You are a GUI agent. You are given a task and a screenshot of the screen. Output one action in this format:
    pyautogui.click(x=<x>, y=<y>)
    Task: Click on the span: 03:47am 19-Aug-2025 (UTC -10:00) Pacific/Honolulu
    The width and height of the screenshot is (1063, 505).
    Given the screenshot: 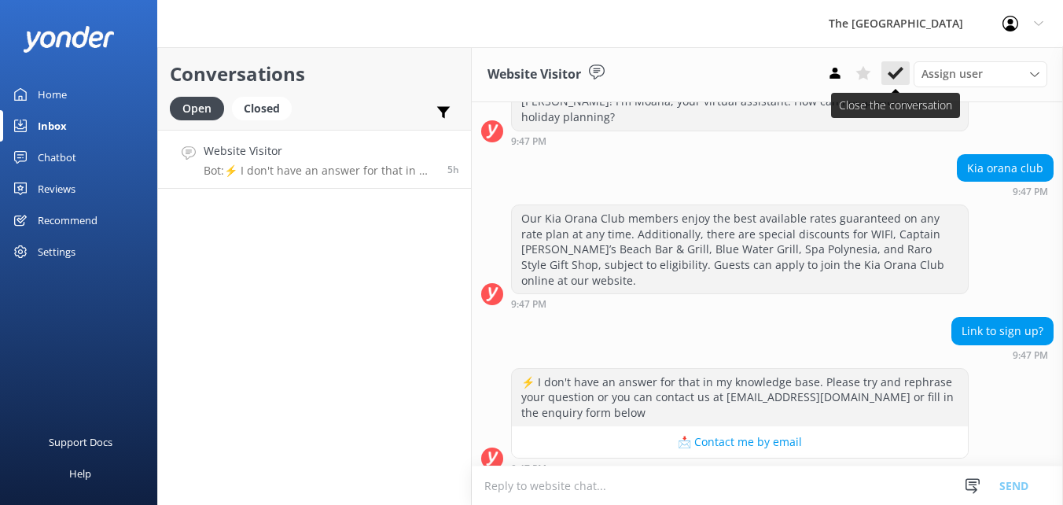 What is the action you would take?
    pyautogui.click(x=453, y=169)
    